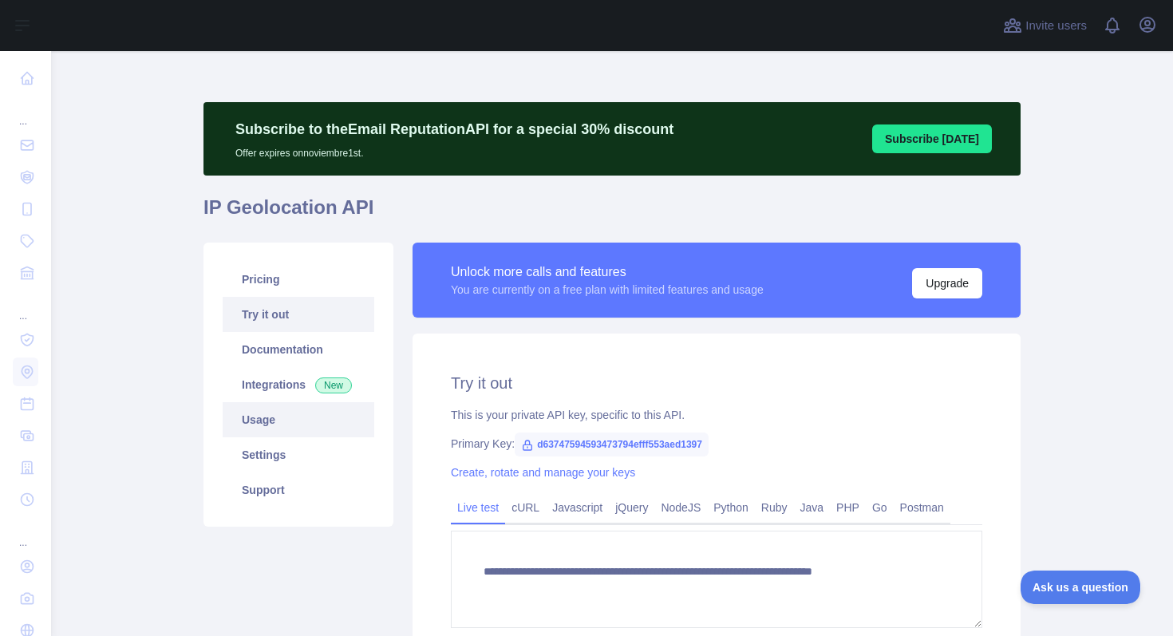  Describe the element at coordinates (454, 150) in the screenshot. I see `p: Offer expires on noviembre 1st.` at that location.